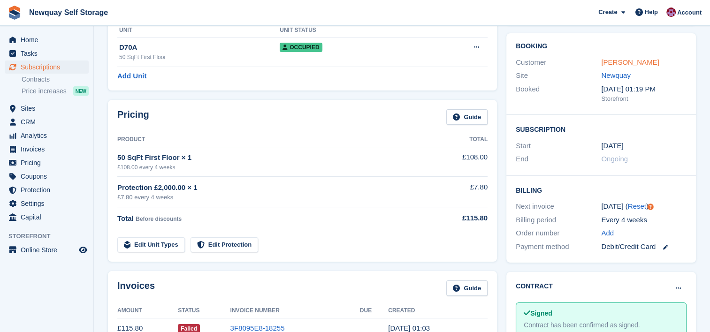 The width and height of the screenshot is (710, 332). I want to click on th: Unit, so click(199, 31).